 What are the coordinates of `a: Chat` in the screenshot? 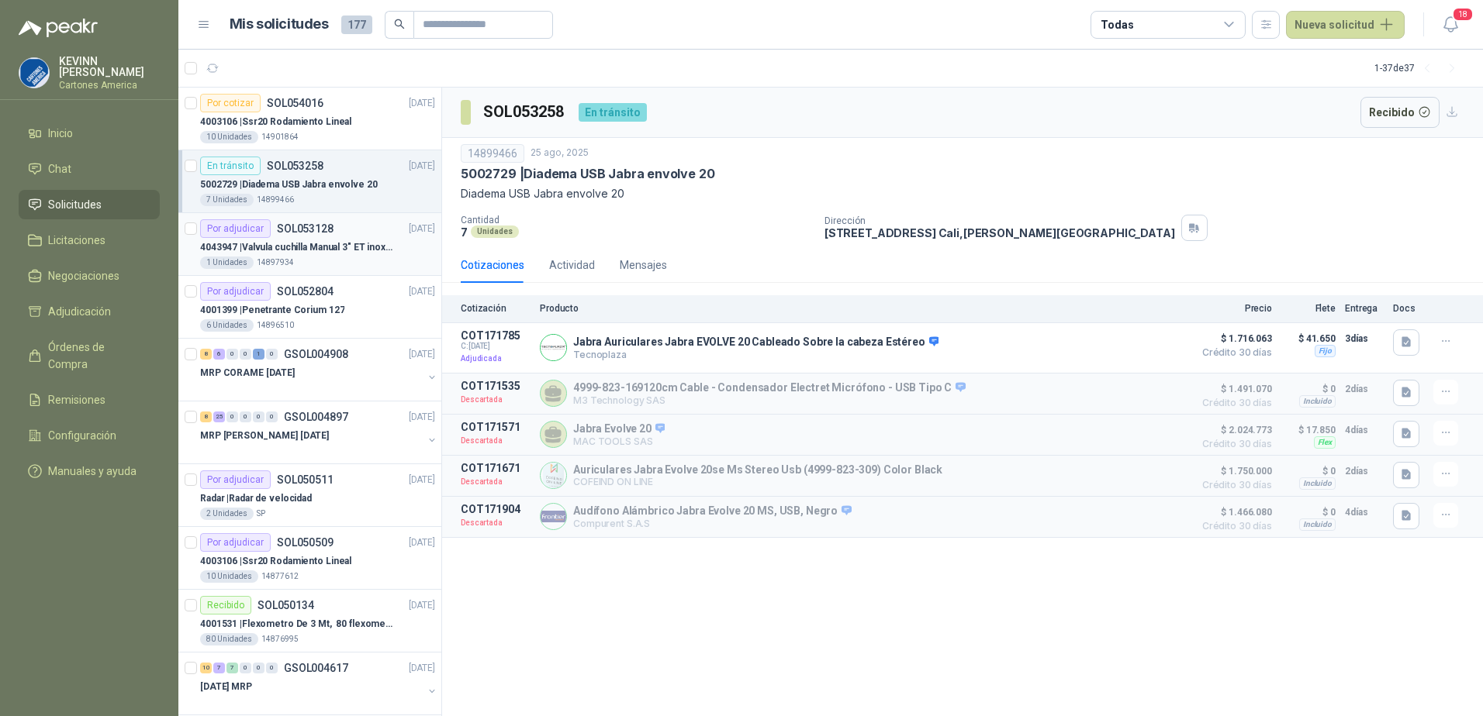 It's located at (89, 169).